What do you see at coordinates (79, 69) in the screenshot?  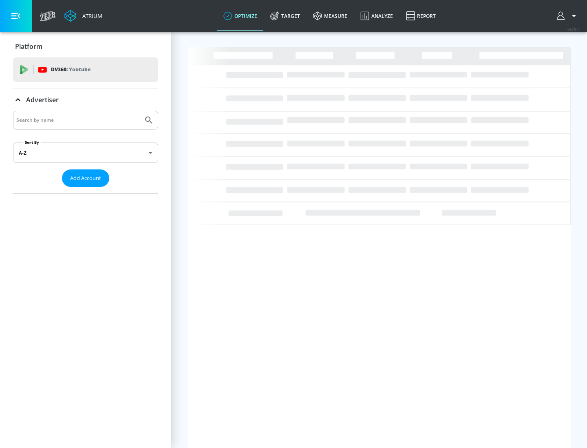 I see `p: Youtube` at bounding box center [79, 69].